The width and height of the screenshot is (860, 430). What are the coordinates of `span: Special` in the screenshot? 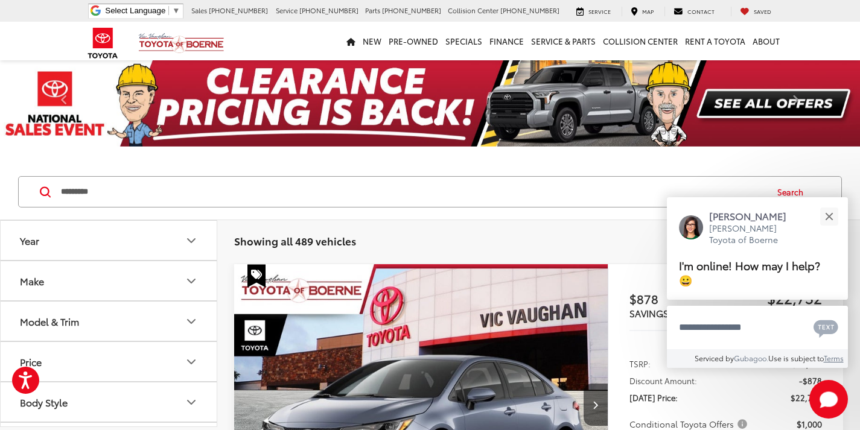 It's located at (256, 276).